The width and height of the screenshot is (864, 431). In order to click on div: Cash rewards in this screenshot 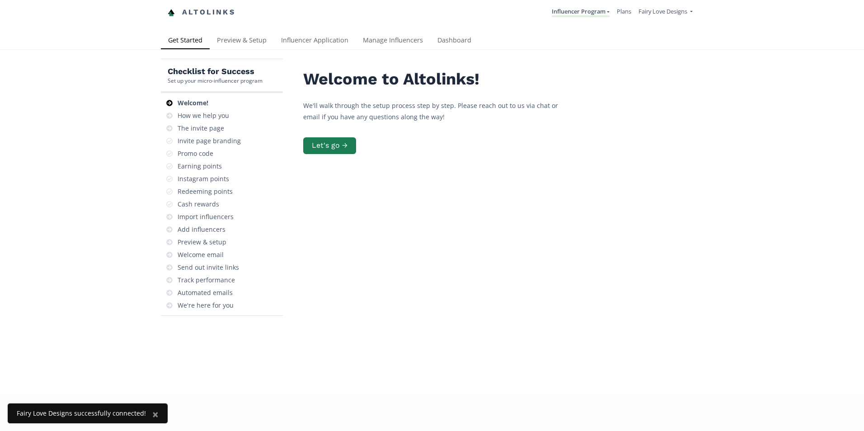, I will do `click(198, 204)`.